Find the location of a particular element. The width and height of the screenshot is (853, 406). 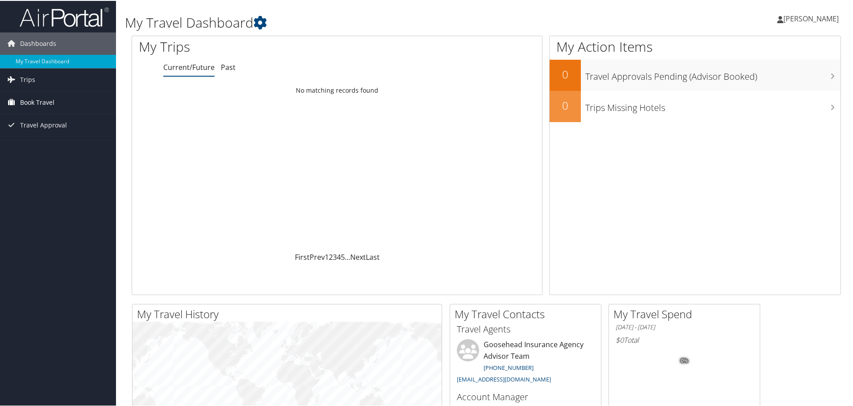

span: Trips is located at coordinates (28, 79).